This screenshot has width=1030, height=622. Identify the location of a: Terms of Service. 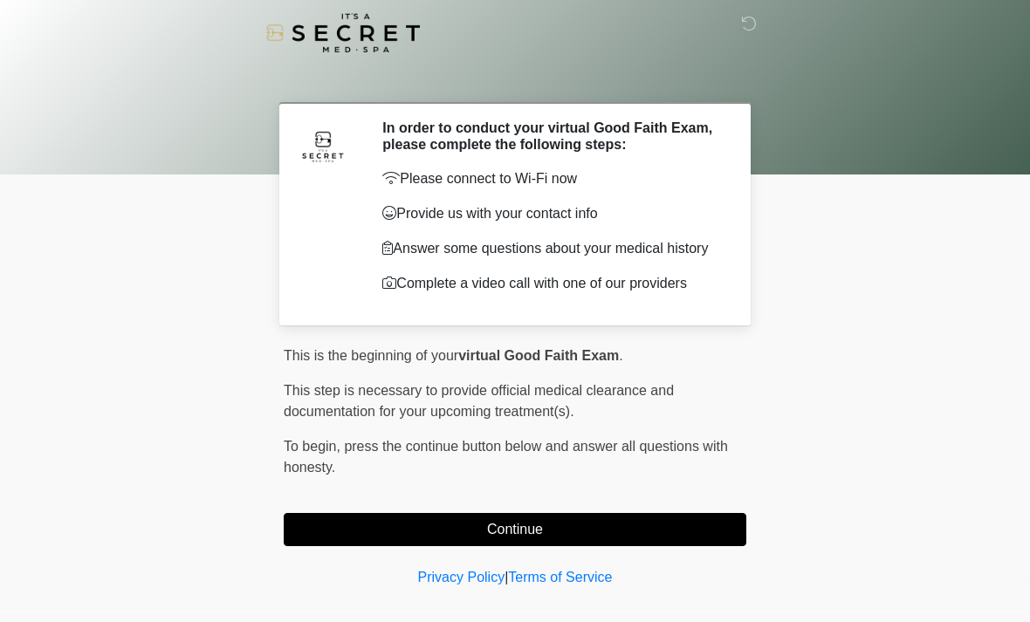
(559, 577).